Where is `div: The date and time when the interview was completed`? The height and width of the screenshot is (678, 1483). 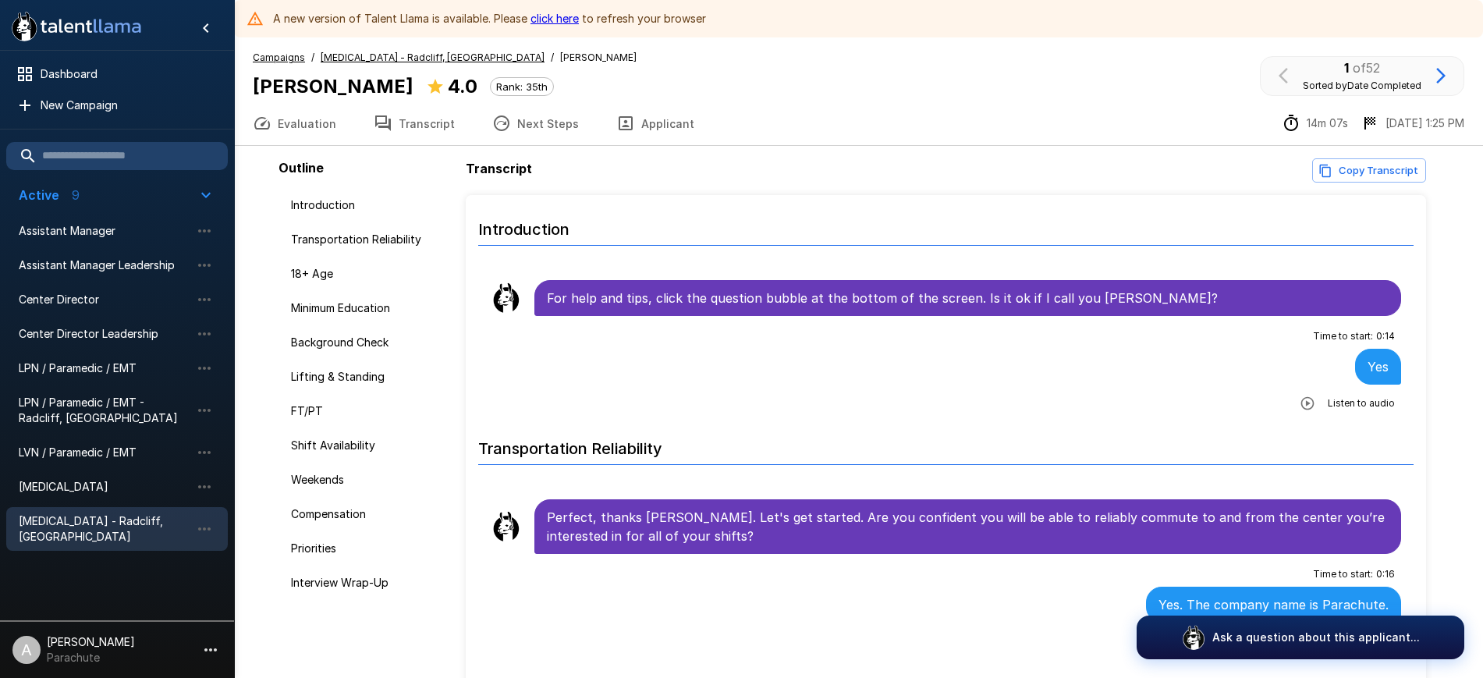
div: The date and time when the interview was completed is located at coordinates (1412, 123).